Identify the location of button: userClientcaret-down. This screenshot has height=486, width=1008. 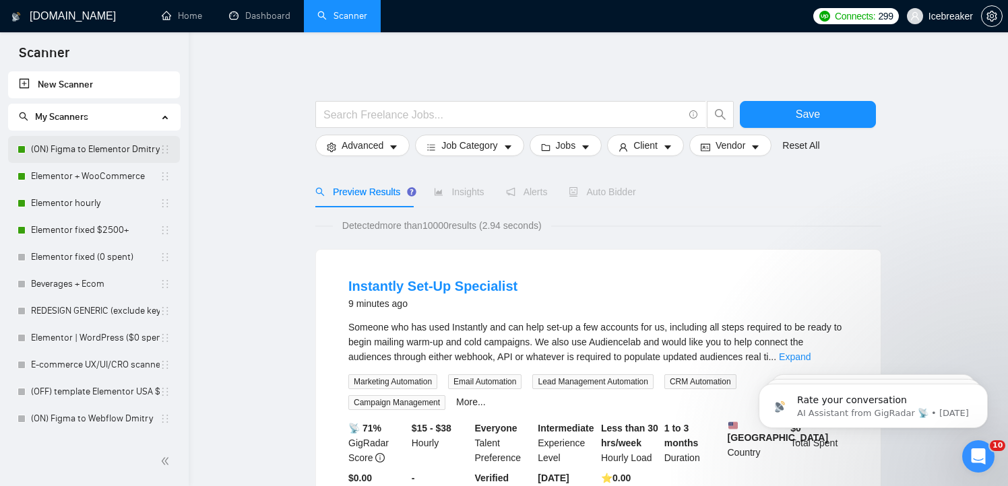
(645, 145).